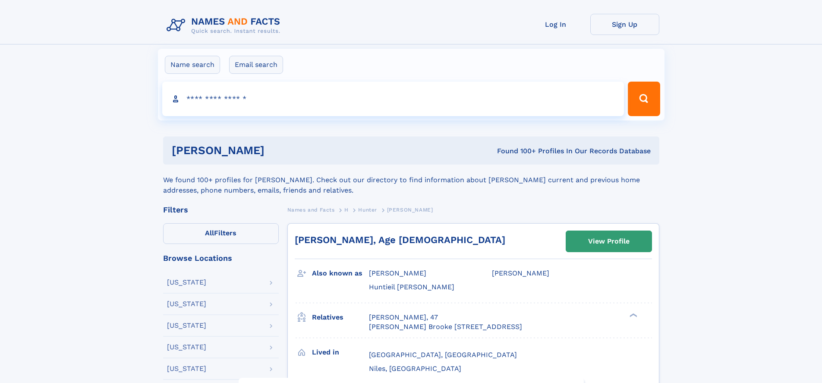  I want to click on img: Logo Names and Facts, so click(225, 25).